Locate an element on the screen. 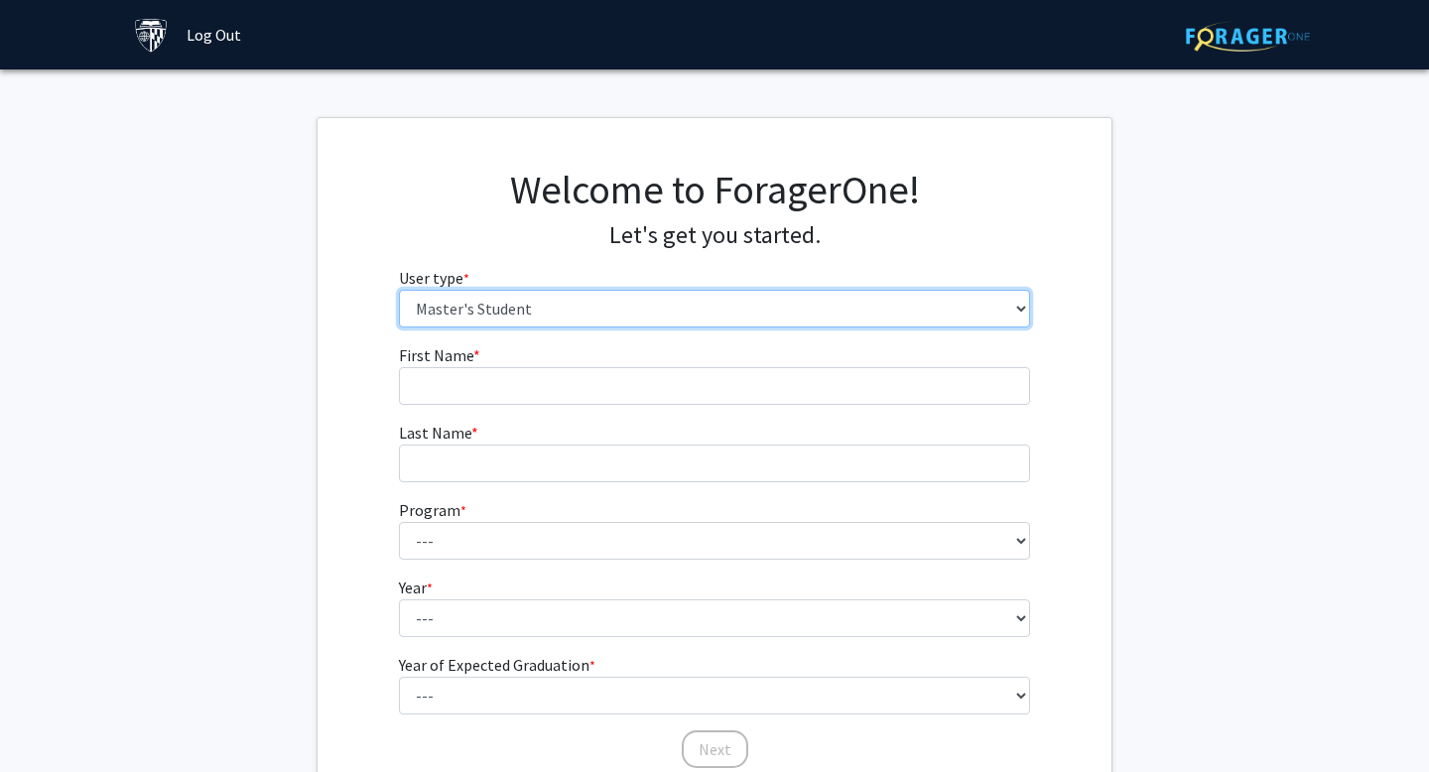 This screenshot has height=772, width=1429. img: Johns Hopkins University Logo is located at coordinates (151, 35).